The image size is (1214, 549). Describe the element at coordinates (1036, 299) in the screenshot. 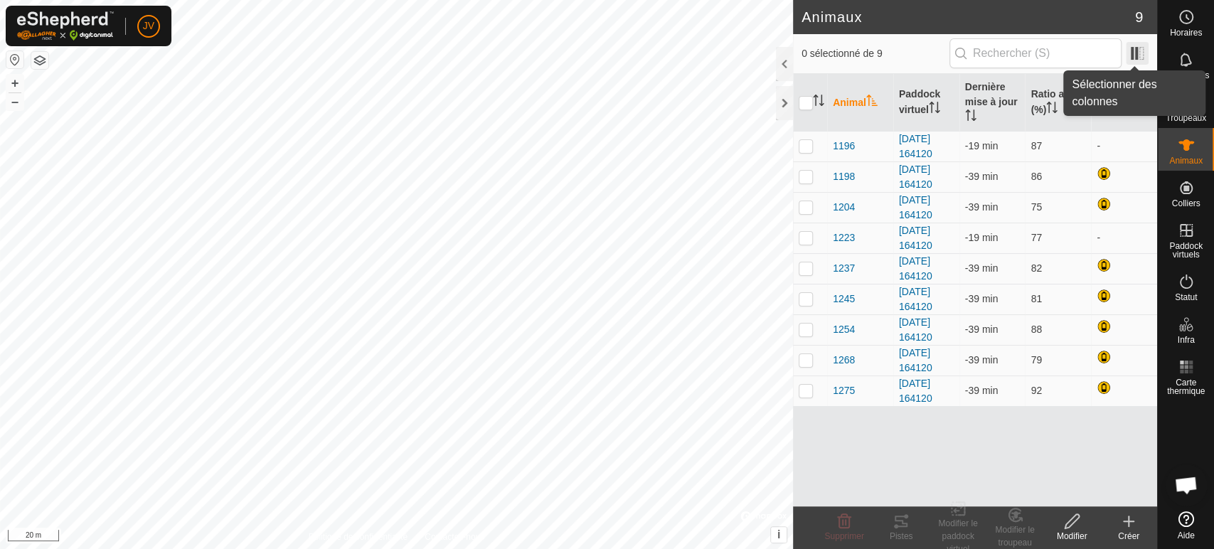

I see `span: 81` at that location.